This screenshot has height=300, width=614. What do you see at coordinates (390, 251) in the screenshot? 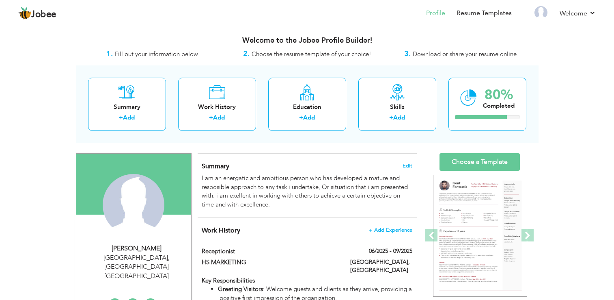
I see `label: 06/2025 - 09/2025` at bounding box center [390, 251].